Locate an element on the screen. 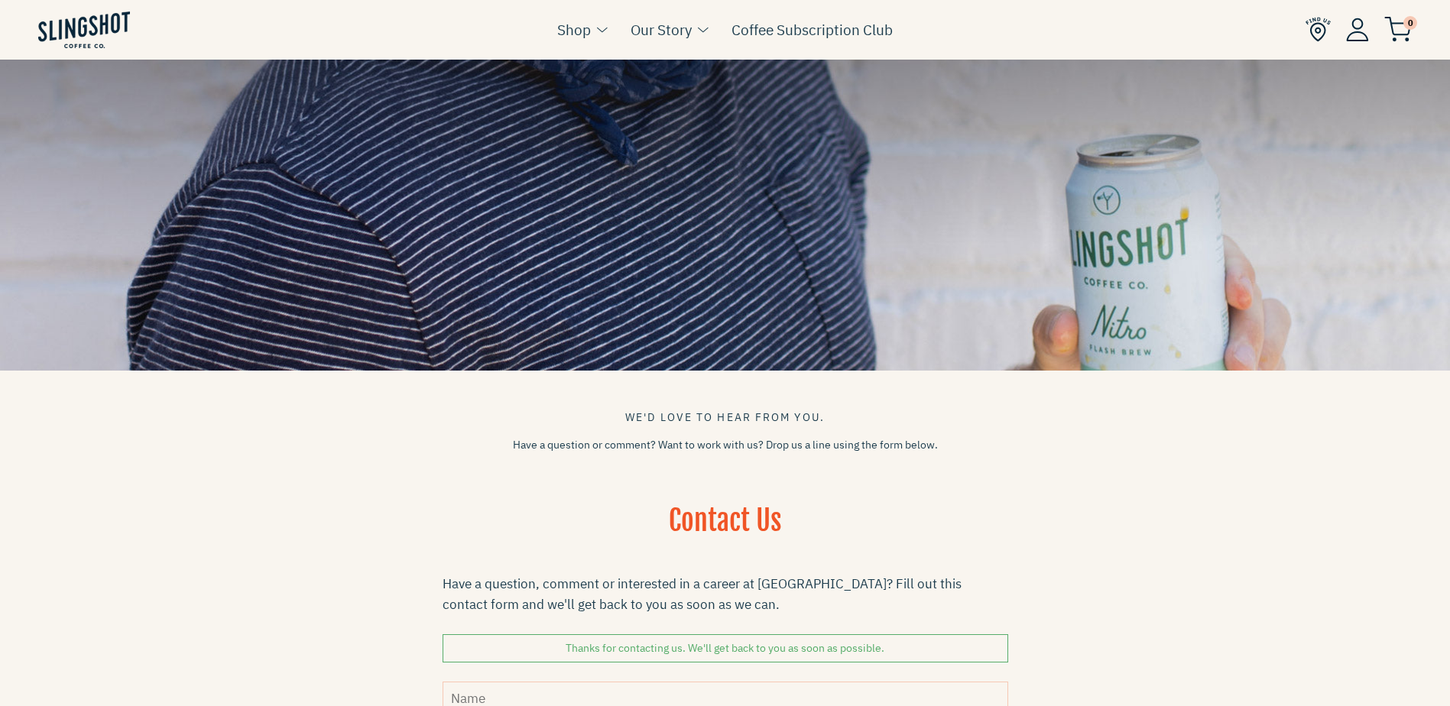 The height and width of the screenshot is (706, 1450). img: cart is located at coordinates (1398, 29).